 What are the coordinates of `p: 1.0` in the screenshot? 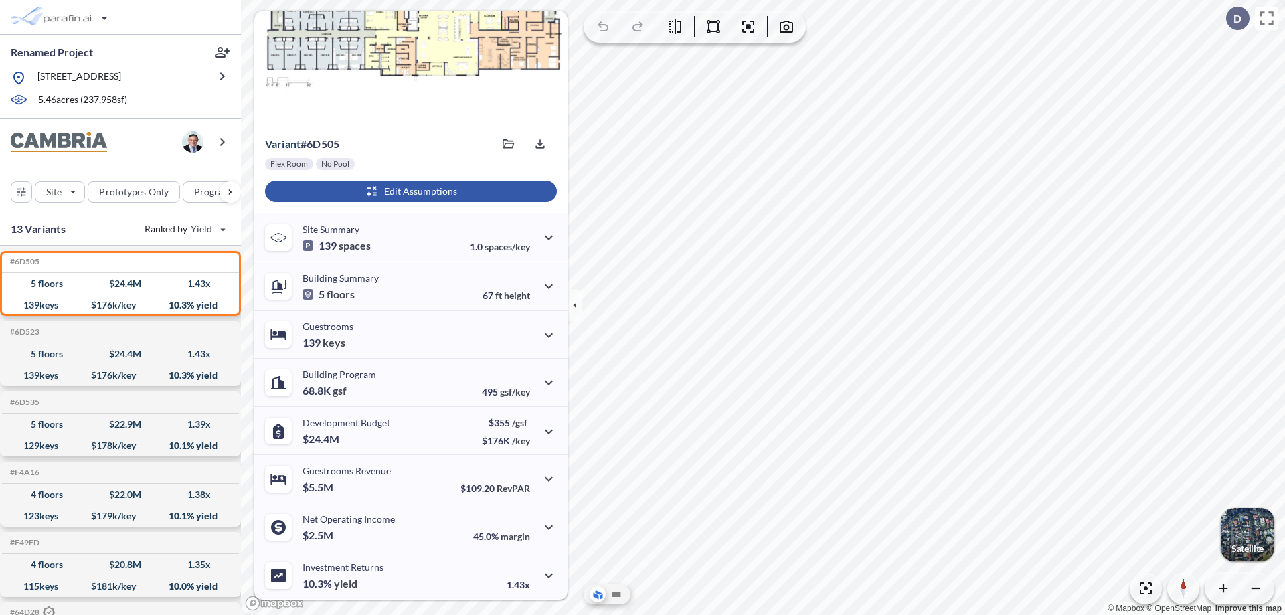 It's located at (500, 246).